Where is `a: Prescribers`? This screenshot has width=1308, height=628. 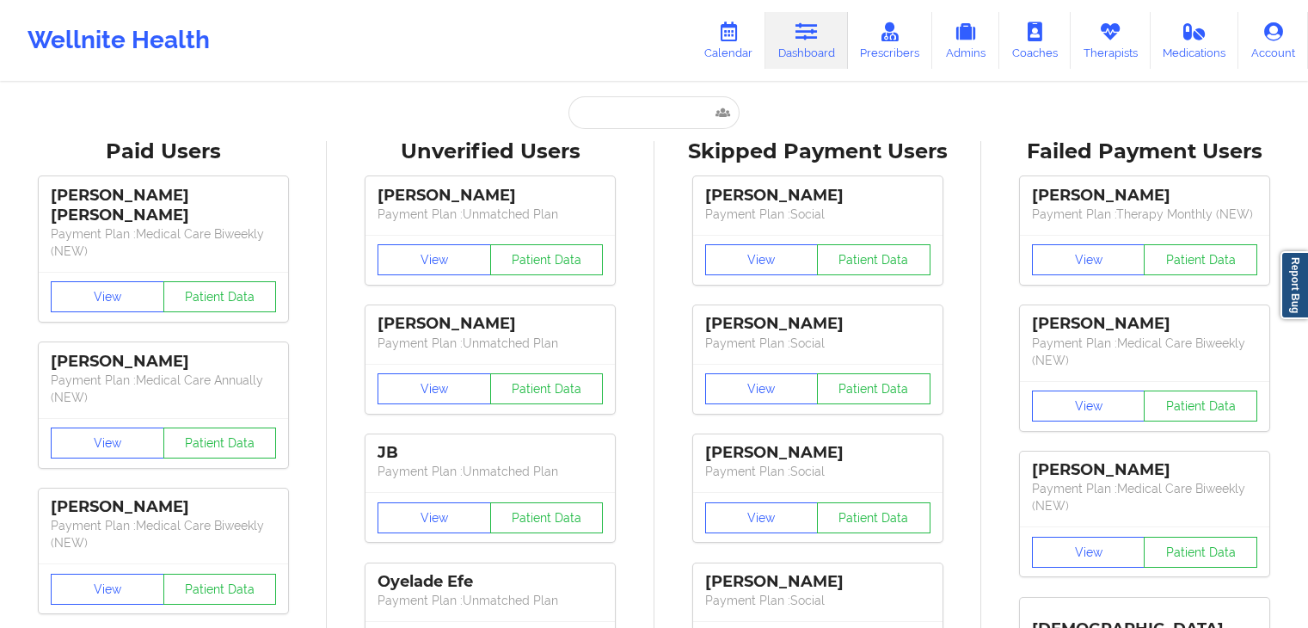
a: Prescribers is located at coordinates (890, 40).